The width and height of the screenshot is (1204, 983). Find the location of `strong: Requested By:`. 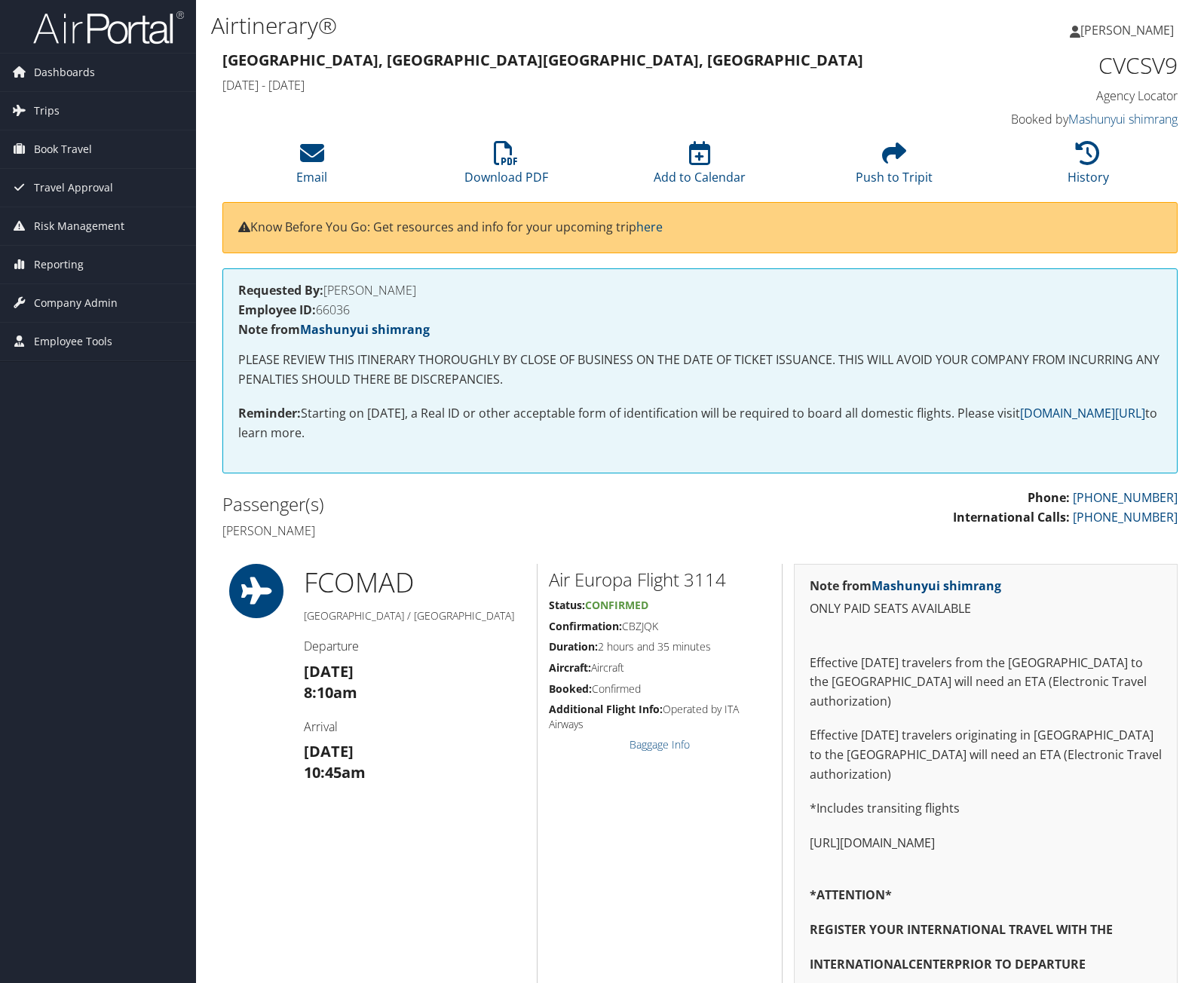

strong: Requested By: is located at coordinates (280, 291).